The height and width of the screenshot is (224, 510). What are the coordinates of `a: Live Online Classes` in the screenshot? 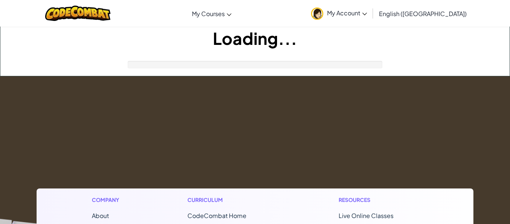 It's located at (366, 215).